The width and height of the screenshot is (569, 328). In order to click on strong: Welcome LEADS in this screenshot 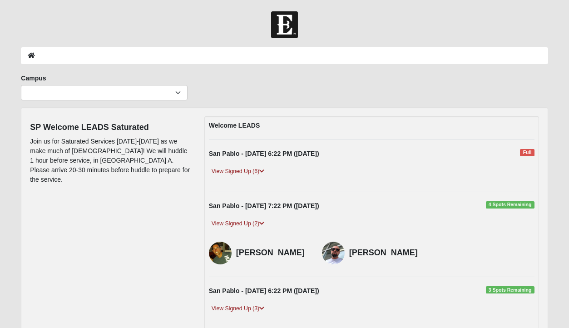, I will do `click(234, 125)`.